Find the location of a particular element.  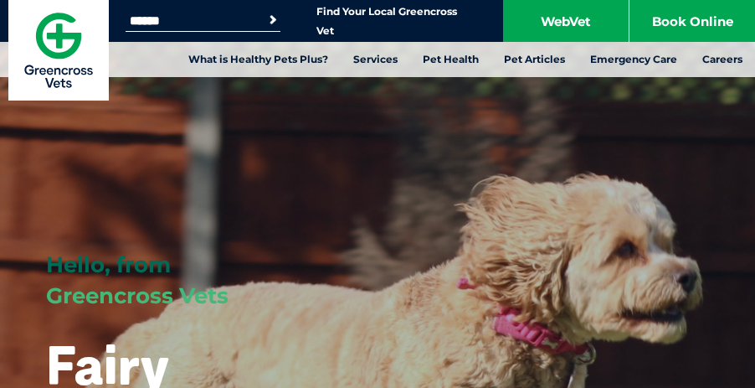

a: Find Your Local Greencross Vet is located at coordinates (387, 21).